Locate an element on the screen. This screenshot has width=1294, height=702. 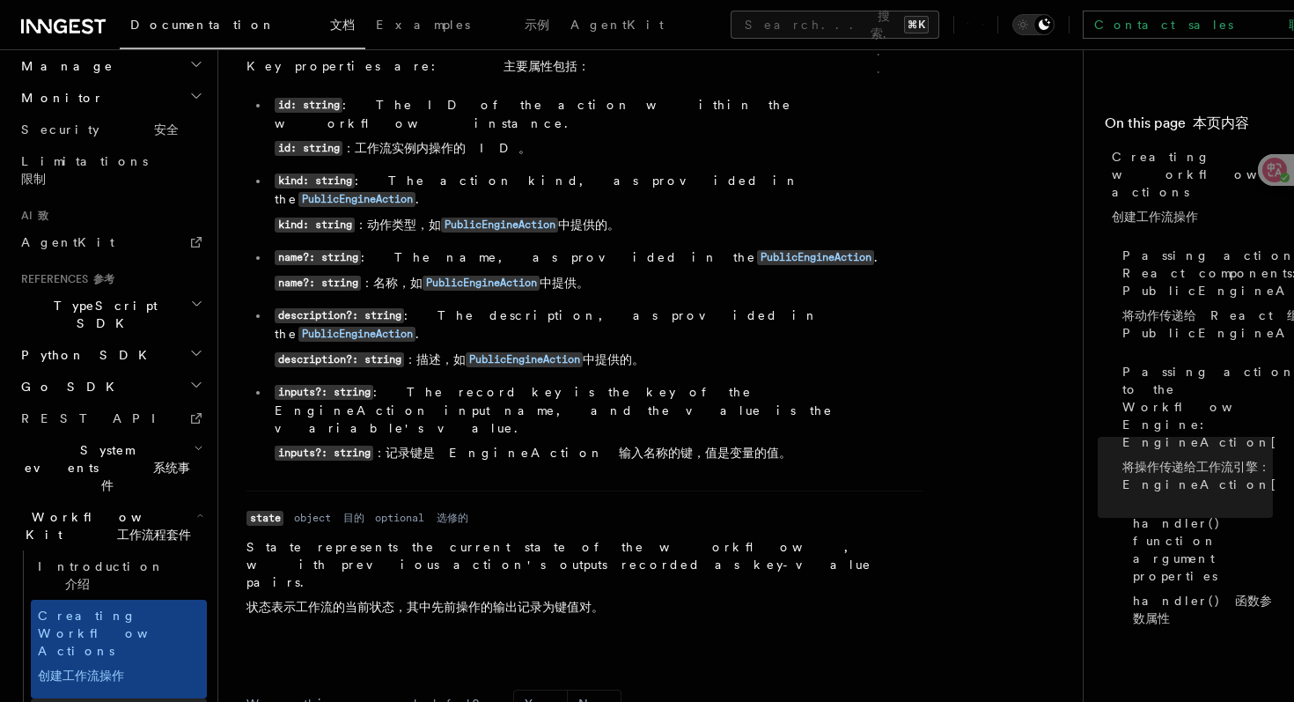
span: REST API is located at coordinates (96, 418).